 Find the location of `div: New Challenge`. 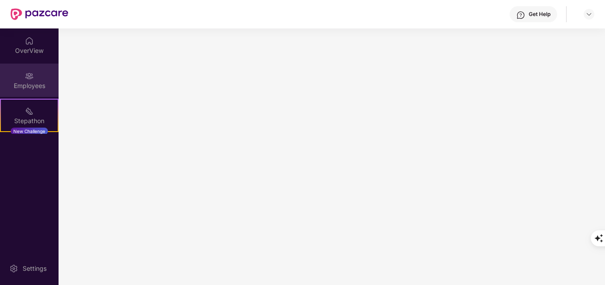

div: New Challenge is located at coordinates (29, 131).